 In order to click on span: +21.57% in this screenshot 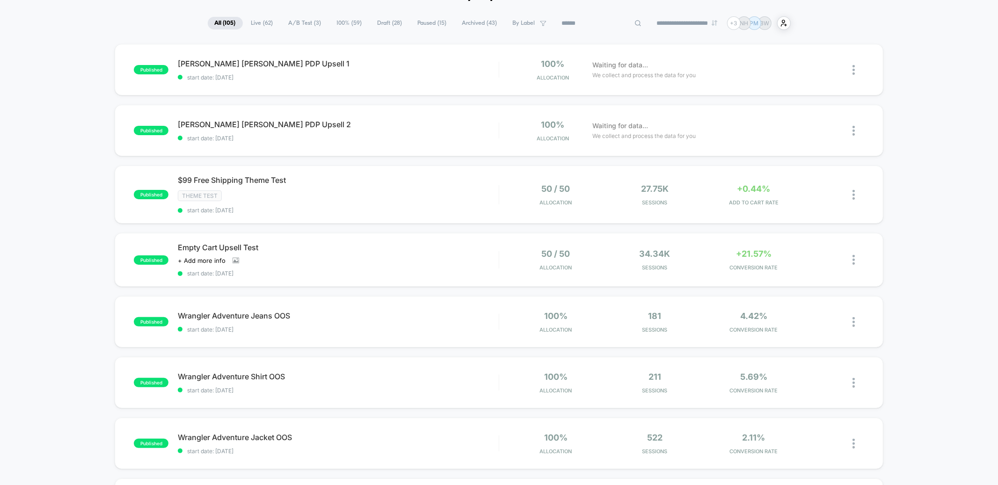, I will do `click(754, 254)`.